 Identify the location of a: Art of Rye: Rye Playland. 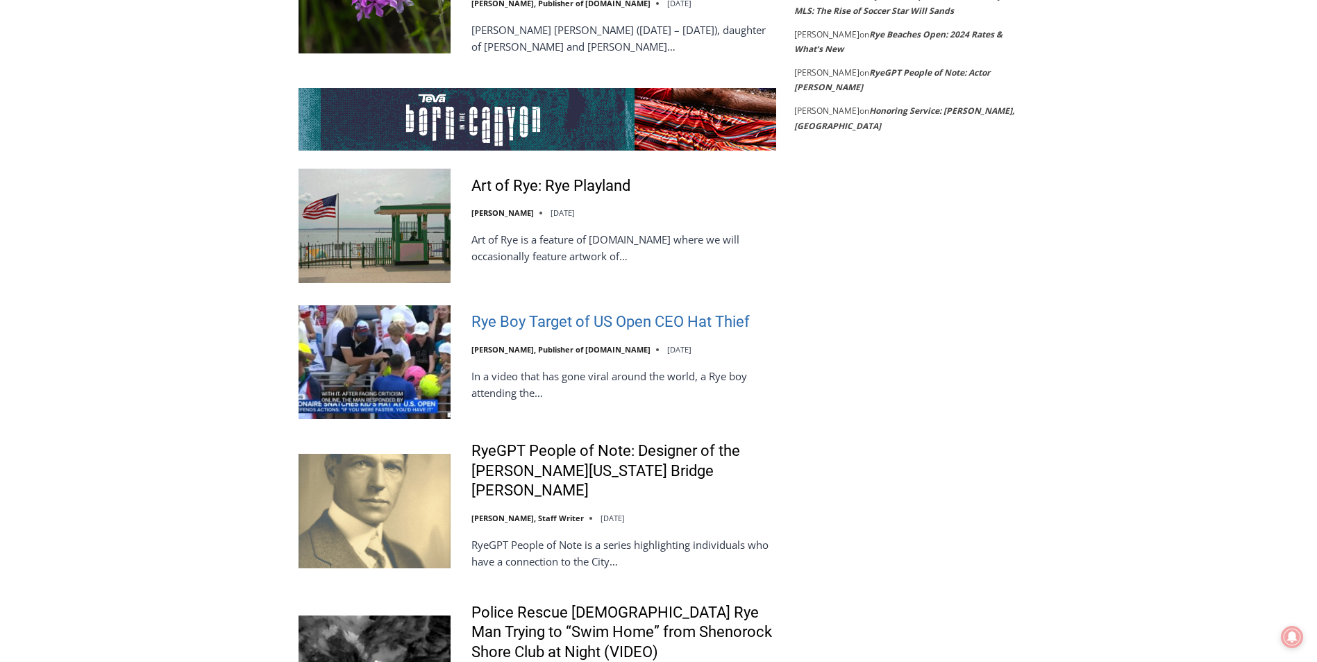
(551, 186).